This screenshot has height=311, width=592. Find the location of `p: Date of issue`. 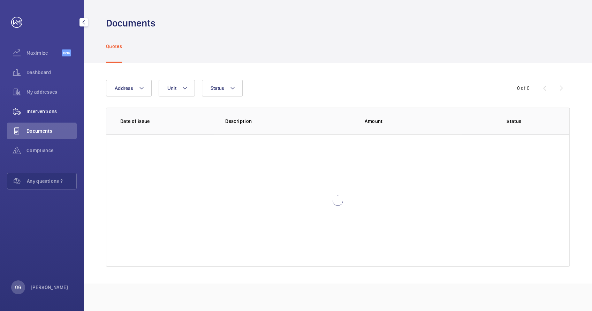

p: Date of issue is located at coordinates (167, 121).